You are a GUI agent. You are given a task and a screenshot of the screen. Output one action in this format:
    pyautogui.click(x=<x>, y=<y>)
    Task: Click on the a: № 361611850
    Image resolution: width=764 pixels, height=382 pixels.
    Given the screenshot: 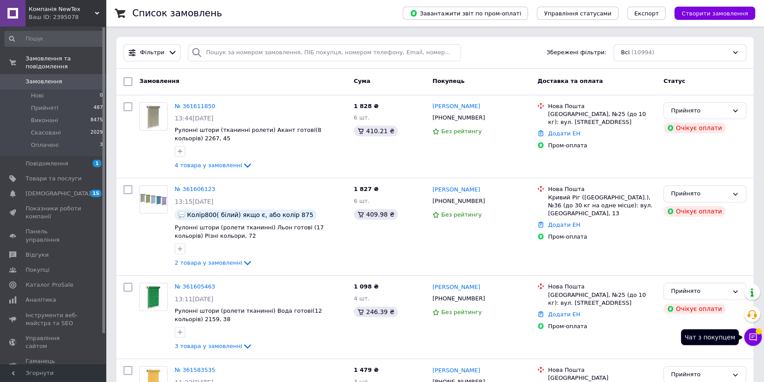 What is the action you would take?
    pyautogui.click(x=195, y=106)
    